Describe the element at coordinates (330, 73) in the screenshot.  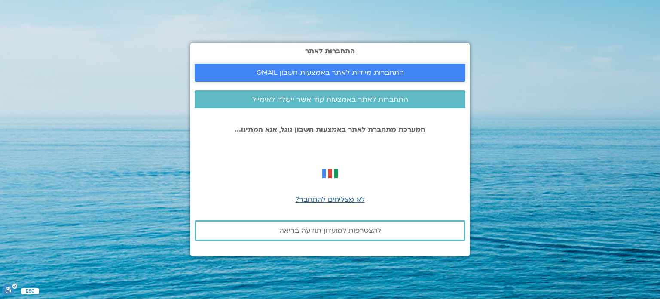
I see `a: התחברות מיידית לאתר באמצעות חשבון GMAIL` at that location.